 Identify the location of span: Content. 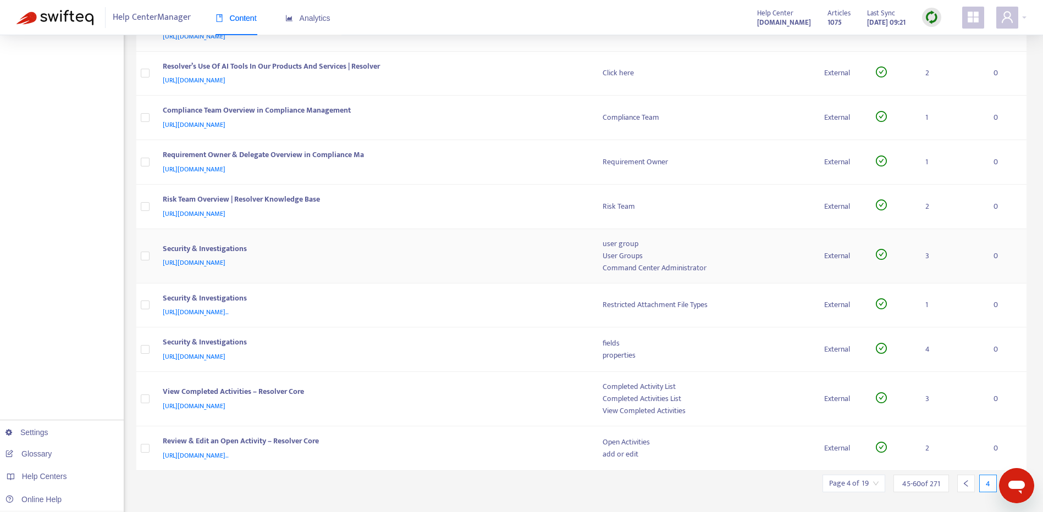
(236, 18).